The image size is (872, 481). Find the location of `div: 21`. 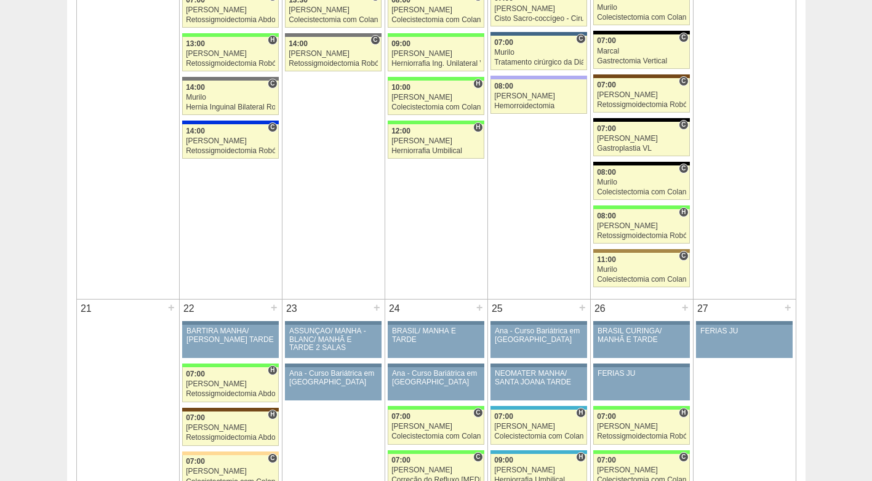

div: 21 is located at coordinates (86, 309).